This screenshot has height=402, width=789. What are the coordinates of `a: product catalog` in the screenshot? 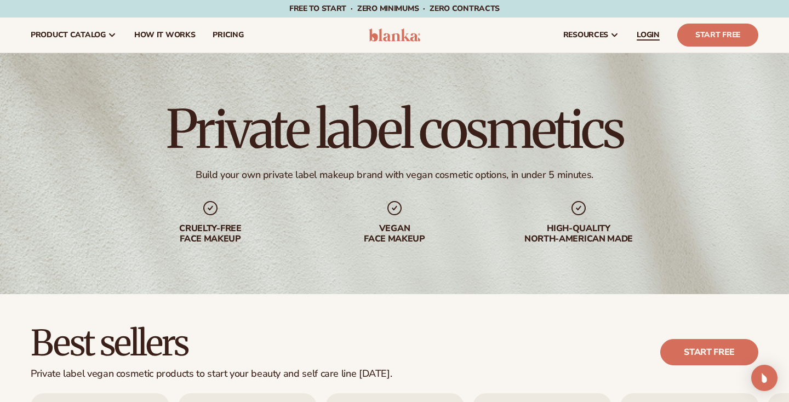 It's located at (73, 35).